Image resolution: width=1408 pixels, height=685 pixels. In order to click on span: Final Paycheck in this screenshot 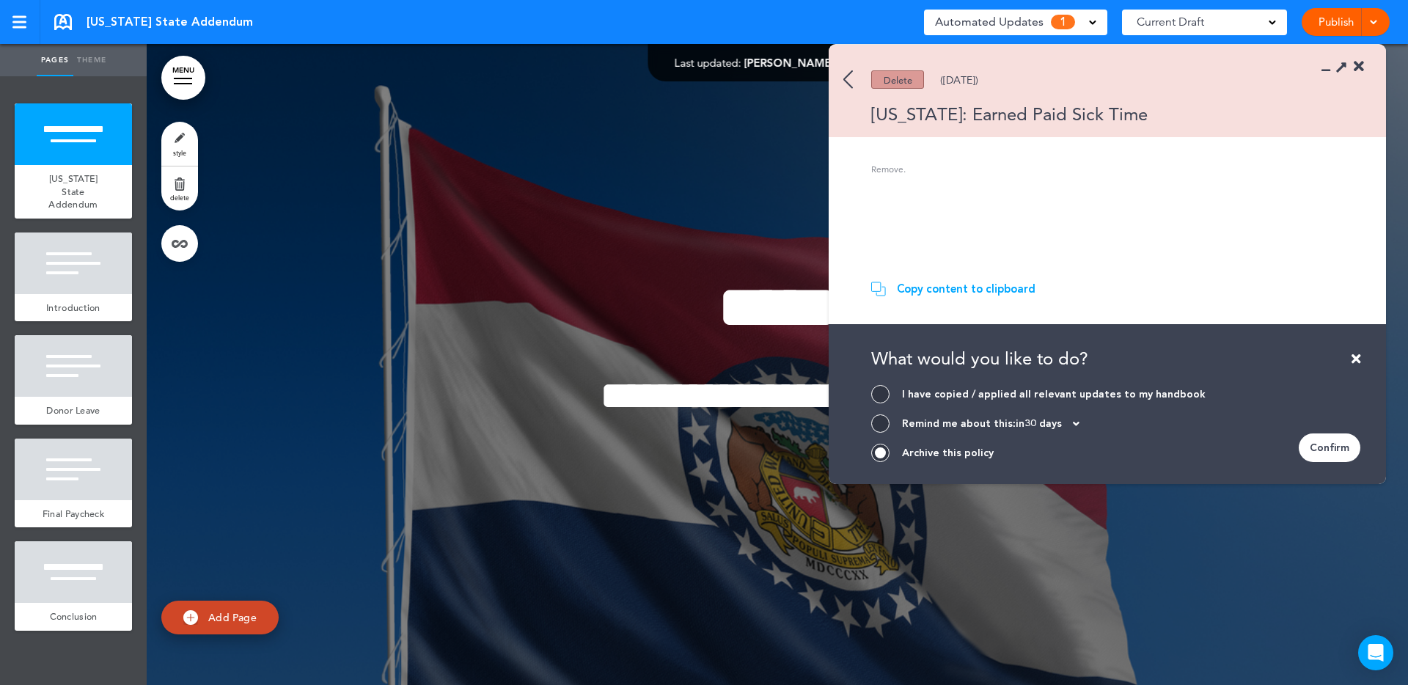, I will do `click(73, 513)`.